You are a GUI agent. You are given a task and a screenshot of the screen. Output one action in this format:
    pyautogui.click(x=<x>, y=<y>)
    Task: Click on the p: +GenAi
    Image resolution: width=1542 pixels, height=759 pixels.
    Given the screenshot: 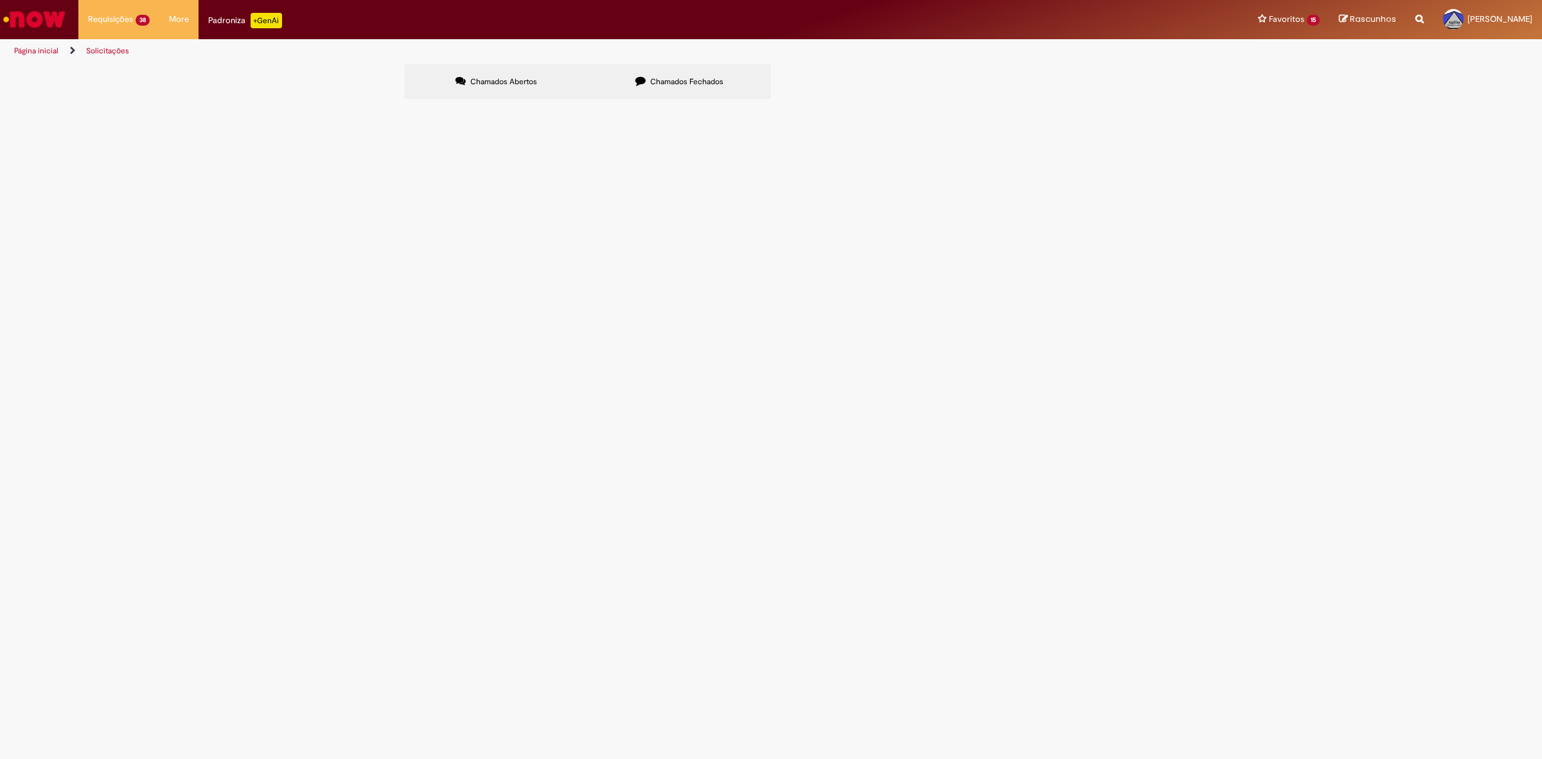 What is the action you would take?
    pyautogui.click(x=266, y=21)
    